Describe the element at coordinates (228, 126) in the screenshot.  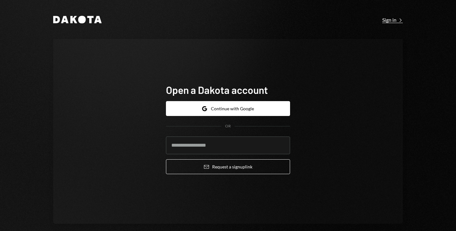
I see `div: OR` at that location.